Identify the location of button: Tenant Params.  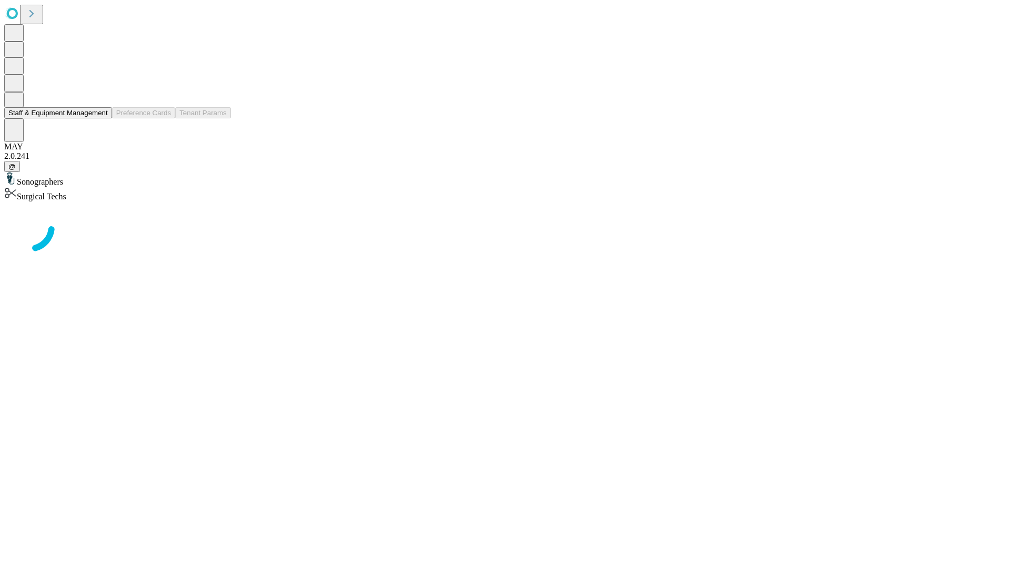
(203, 113).